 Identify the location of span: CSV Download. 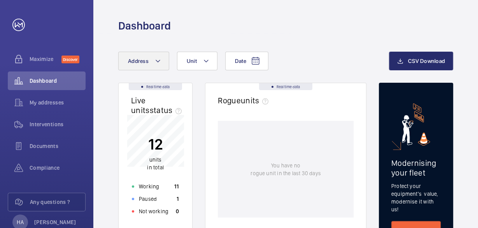
(426, 61).